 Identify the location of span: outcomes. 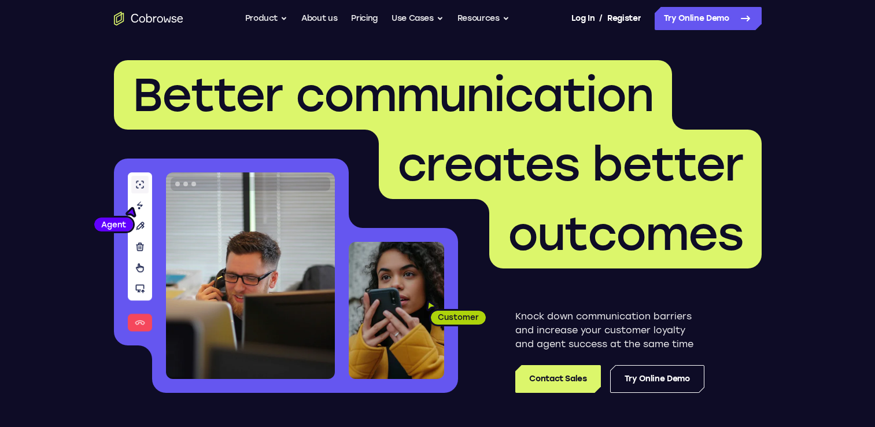
(625, 234).